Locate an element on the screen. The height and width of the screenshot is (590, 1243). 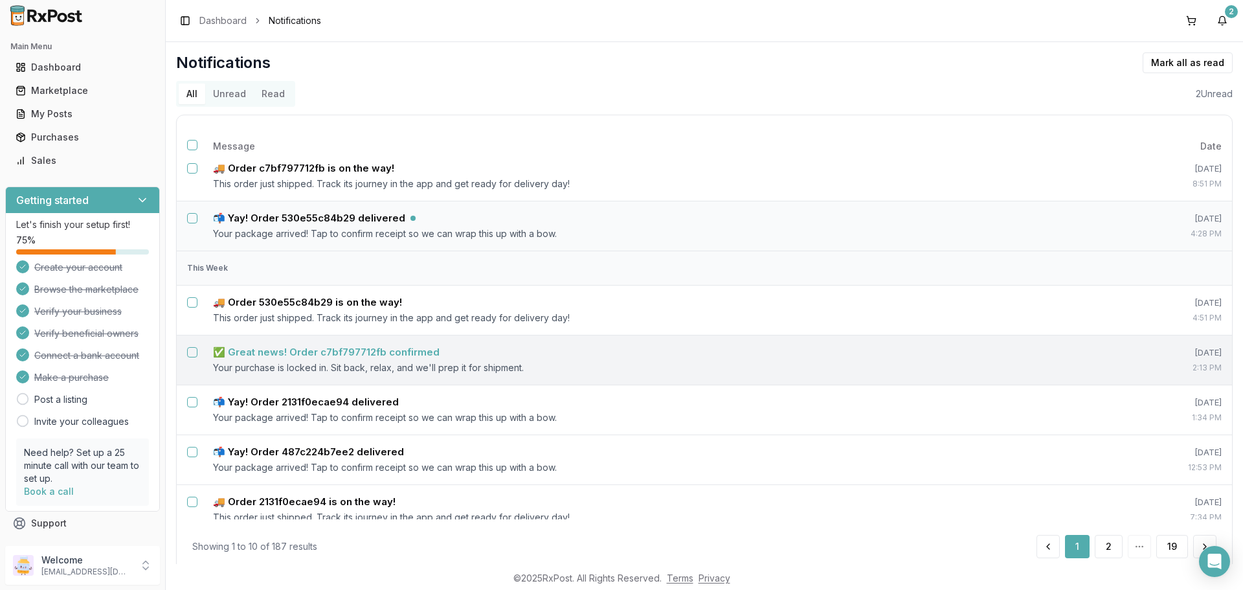
button: Support is located at coordinates (82, 523).